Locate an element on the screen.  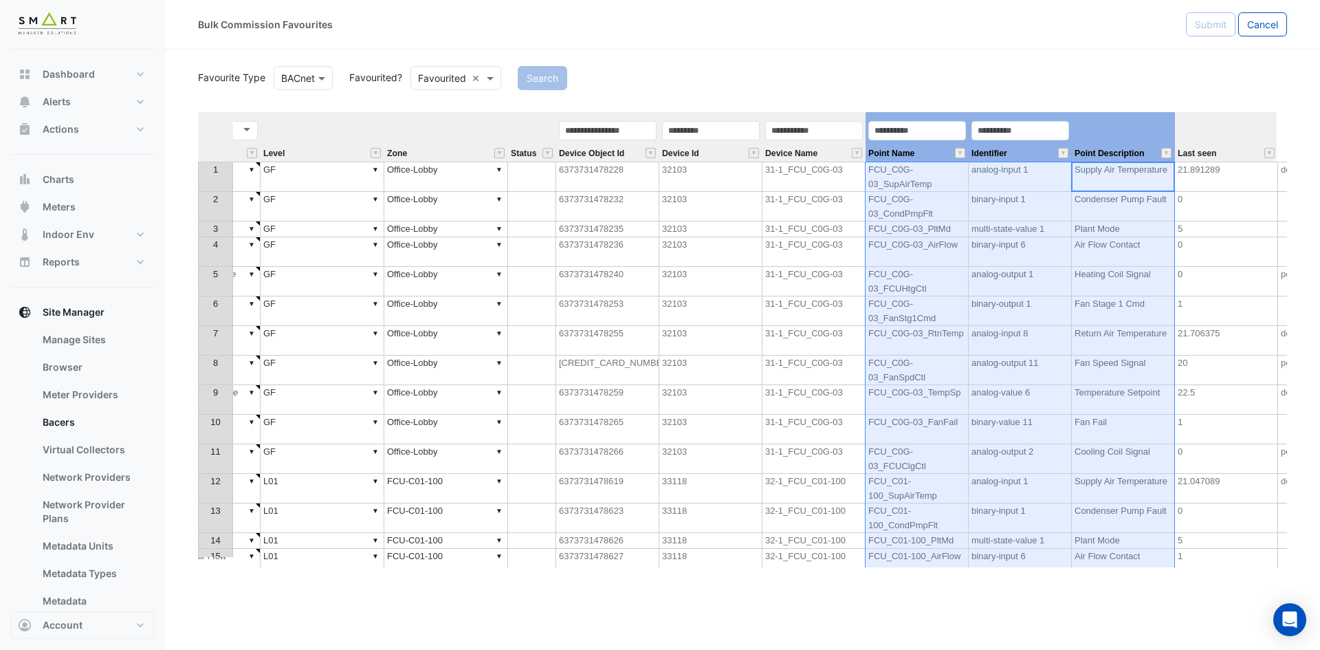
span: Meters is located at coordinates (59, 207).